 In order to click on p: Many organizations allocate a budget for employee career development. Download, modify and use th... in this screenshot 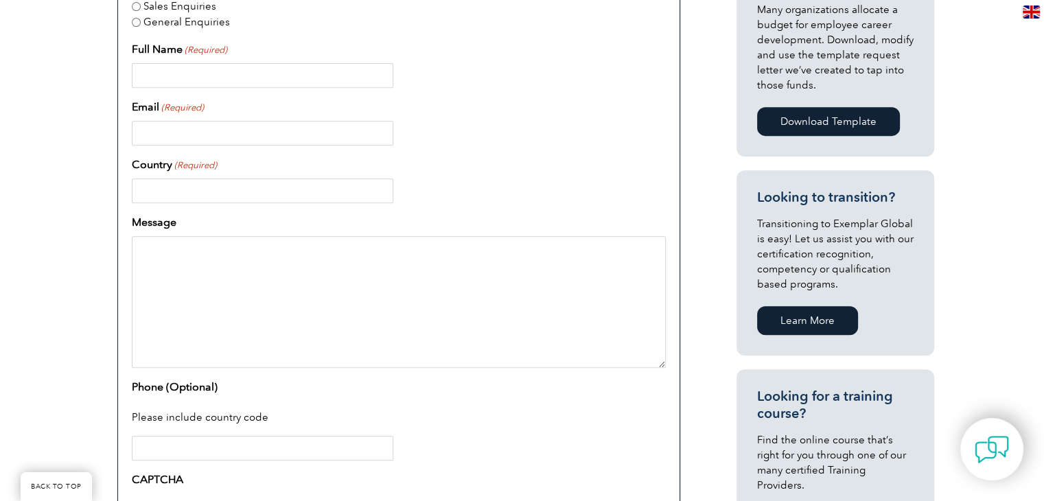, I will do `click(835, 47)`.